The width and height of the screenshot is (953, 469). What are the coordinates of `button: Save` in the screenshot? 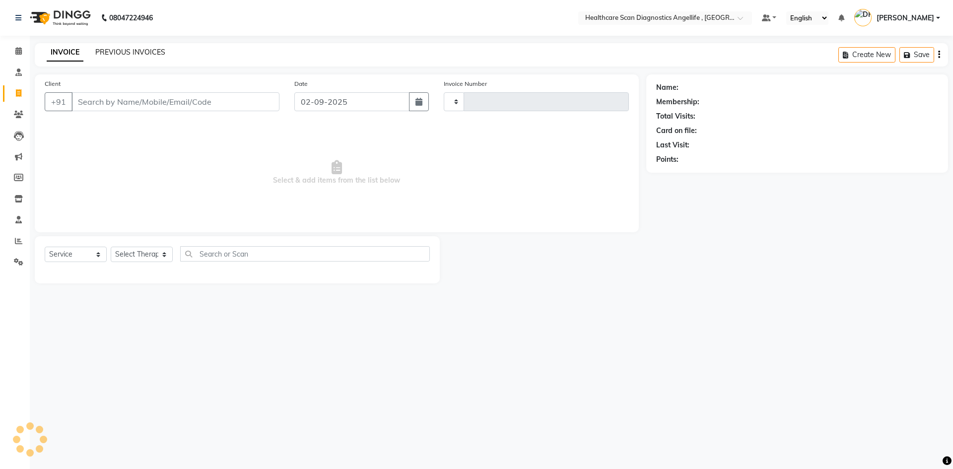 It's located at (917, 55).